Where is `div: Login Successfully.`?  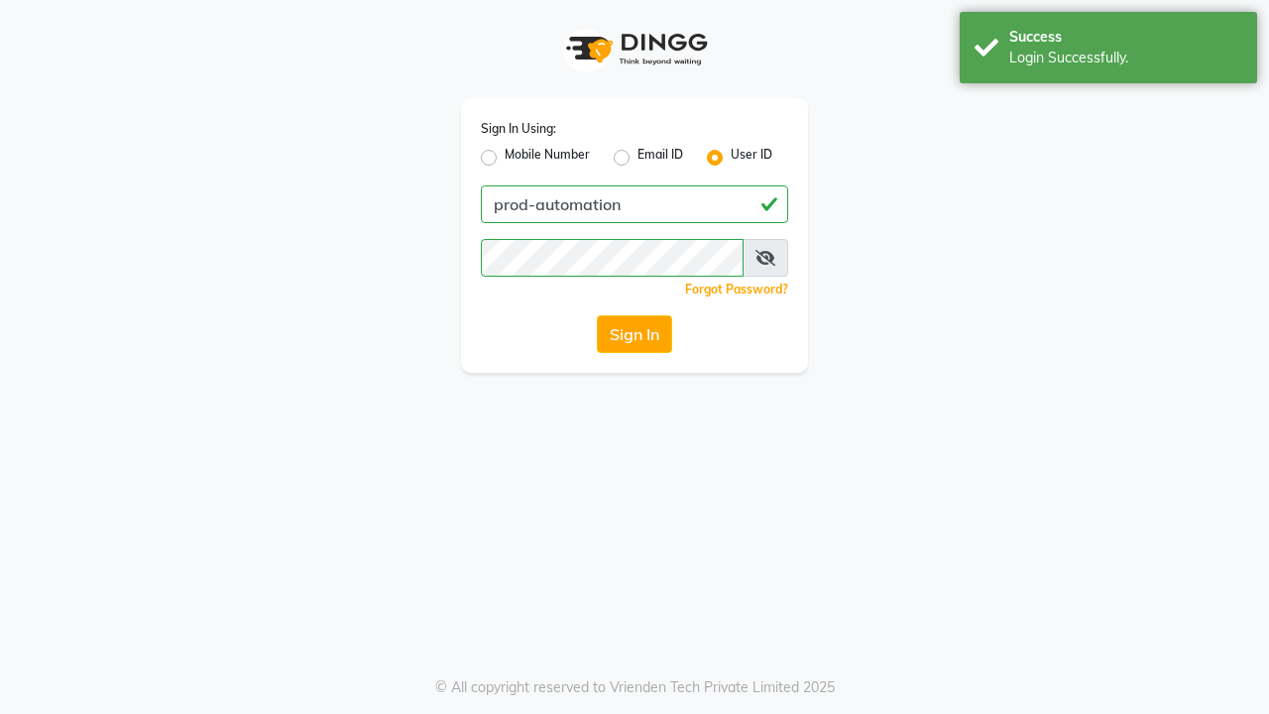 div: Login Successfully. is located at coordinates (1126, 58).